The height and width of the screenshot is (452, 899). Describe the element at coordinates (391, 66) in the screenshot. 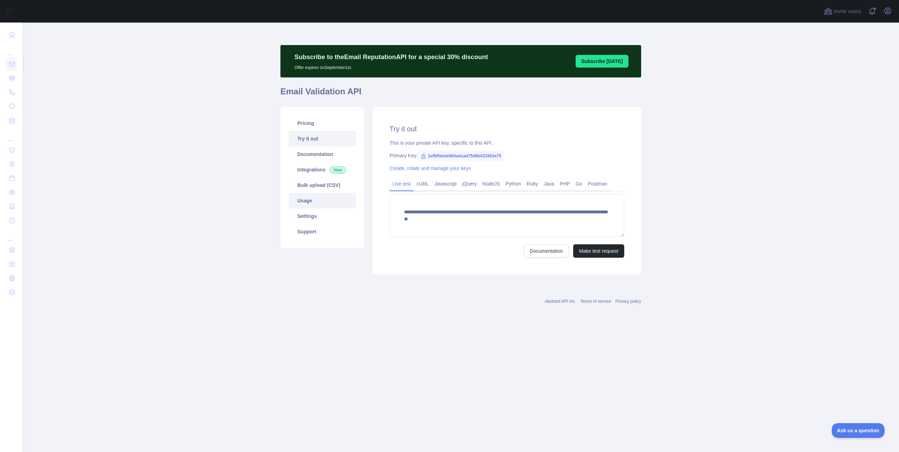

I see `p: Offer expires on September 1st.` at that location.